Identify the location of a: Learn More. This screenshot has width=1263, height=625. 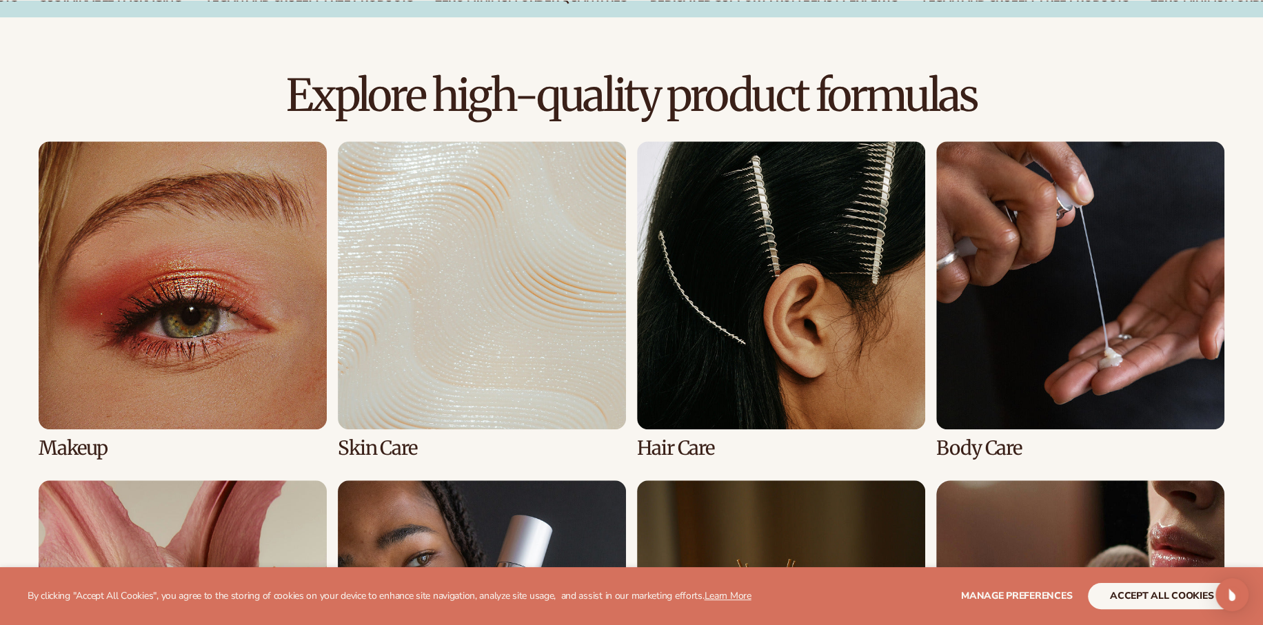
(727, 596).